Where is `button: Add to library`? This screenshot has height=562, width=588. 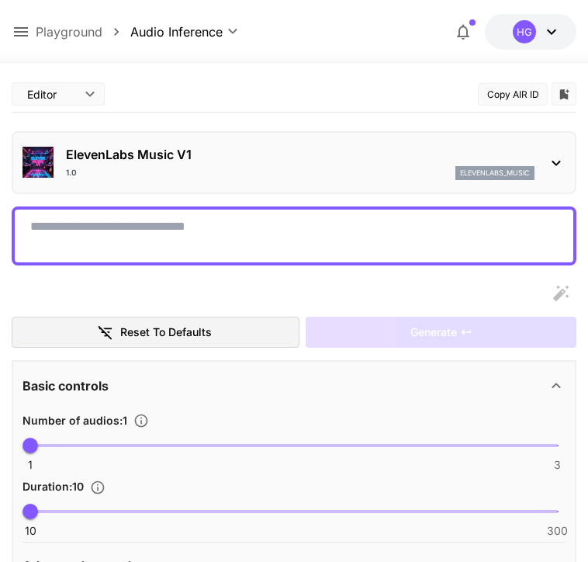
button: Add to library is located at coordinates (564, 94).